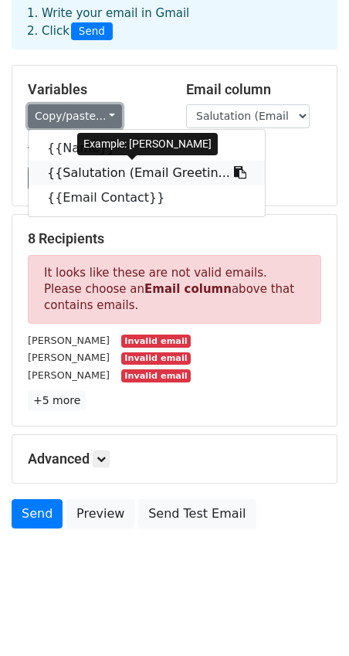 This screenshot has height=656, width=349. I want to click on h5: 8 Recipients, so click(175, 239).